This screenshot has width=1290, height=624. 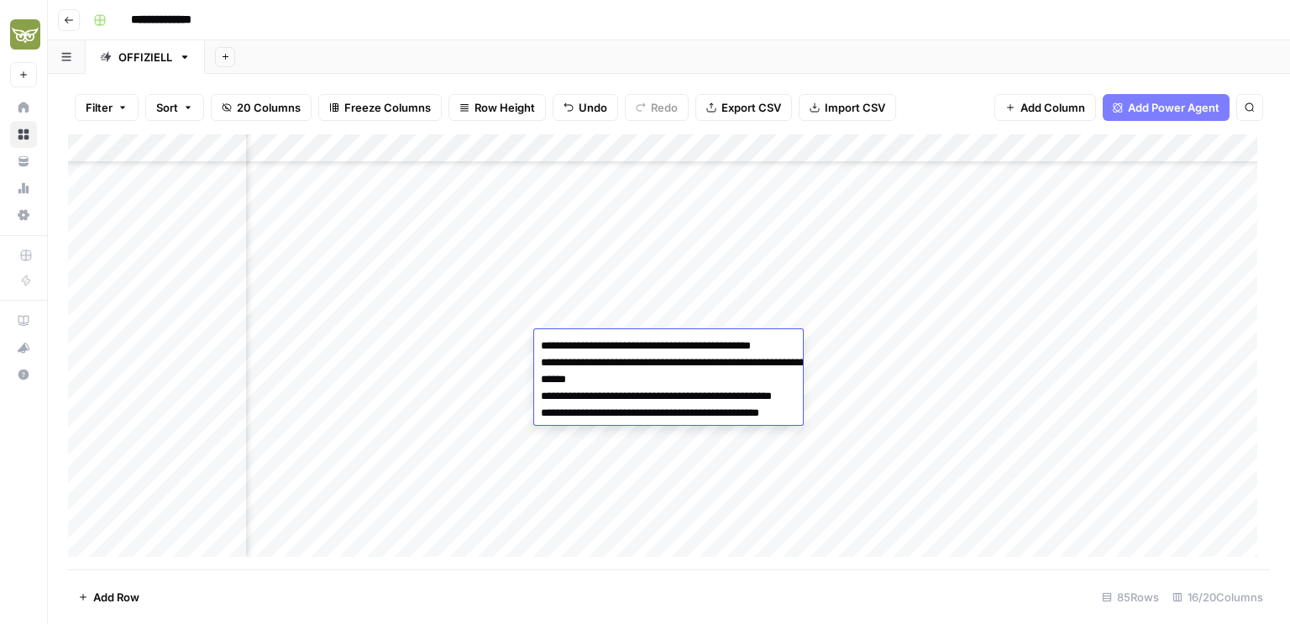 I want to click on a: Browse, so click(x=24, y=134).